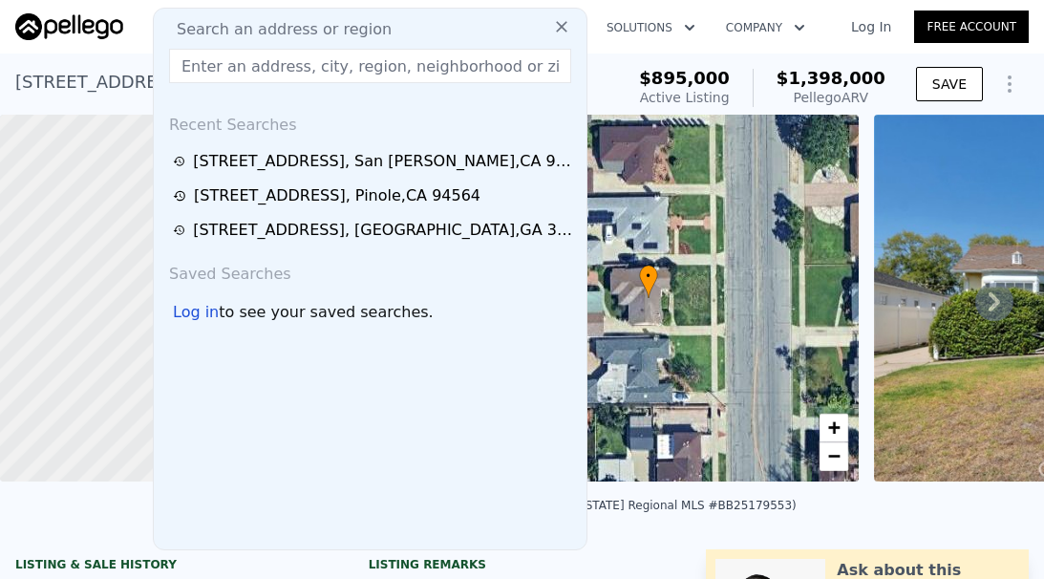 Image resolution: width=1044 pixels, height=579 pixels. Describe the element at coordinates (971, 27) in the screenshot. I see `a: Free Account` at that location.